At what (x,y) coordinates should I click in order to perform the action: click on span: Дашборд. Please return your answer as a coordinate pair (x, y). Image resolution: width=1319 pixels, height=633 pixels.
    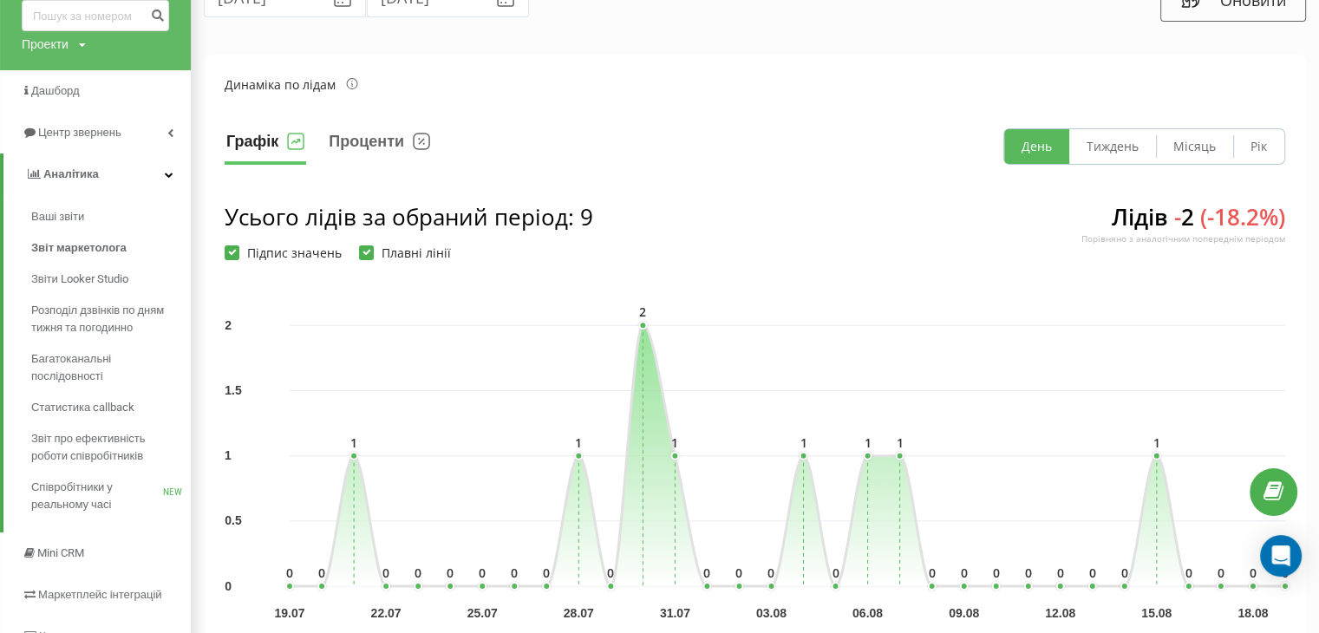
    Looking at the image, I should click on (56, 90).